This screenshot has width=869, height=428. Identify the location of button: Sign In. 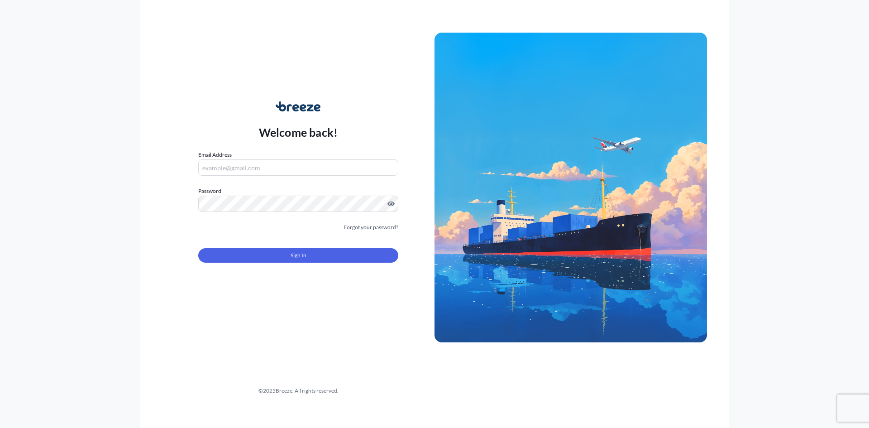
(298, 255).